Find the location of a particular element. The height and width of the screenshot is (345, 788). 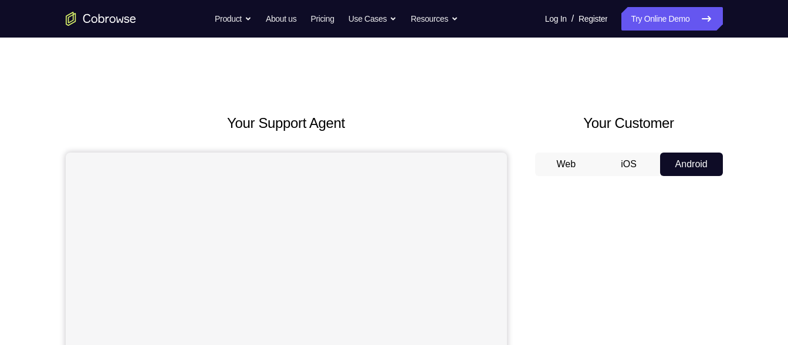

button: Resources is located at coordinates (434, 19).